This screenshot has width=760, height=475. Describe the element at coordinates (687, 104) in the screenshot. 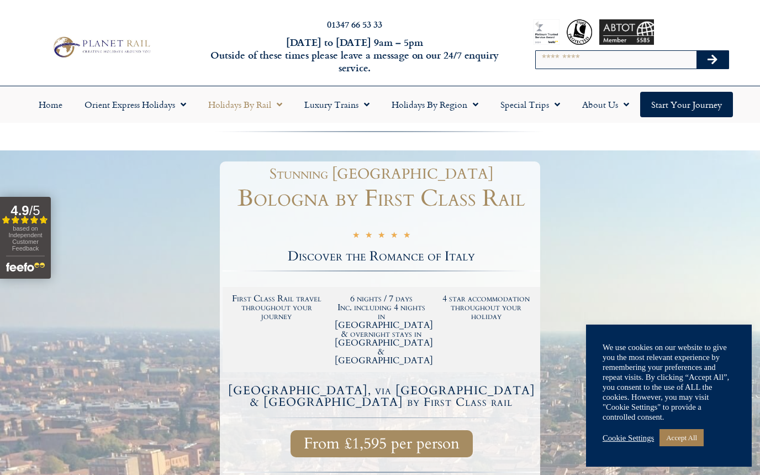

I see `a: Start your Journey` at that location.